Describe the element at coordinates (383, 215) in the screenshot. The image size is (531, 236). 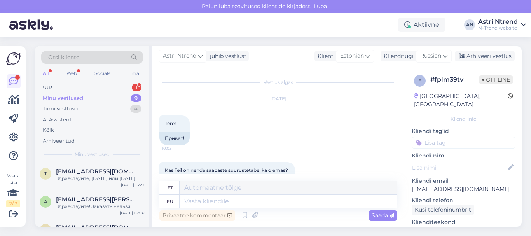
I see `span: Saada` at that location.